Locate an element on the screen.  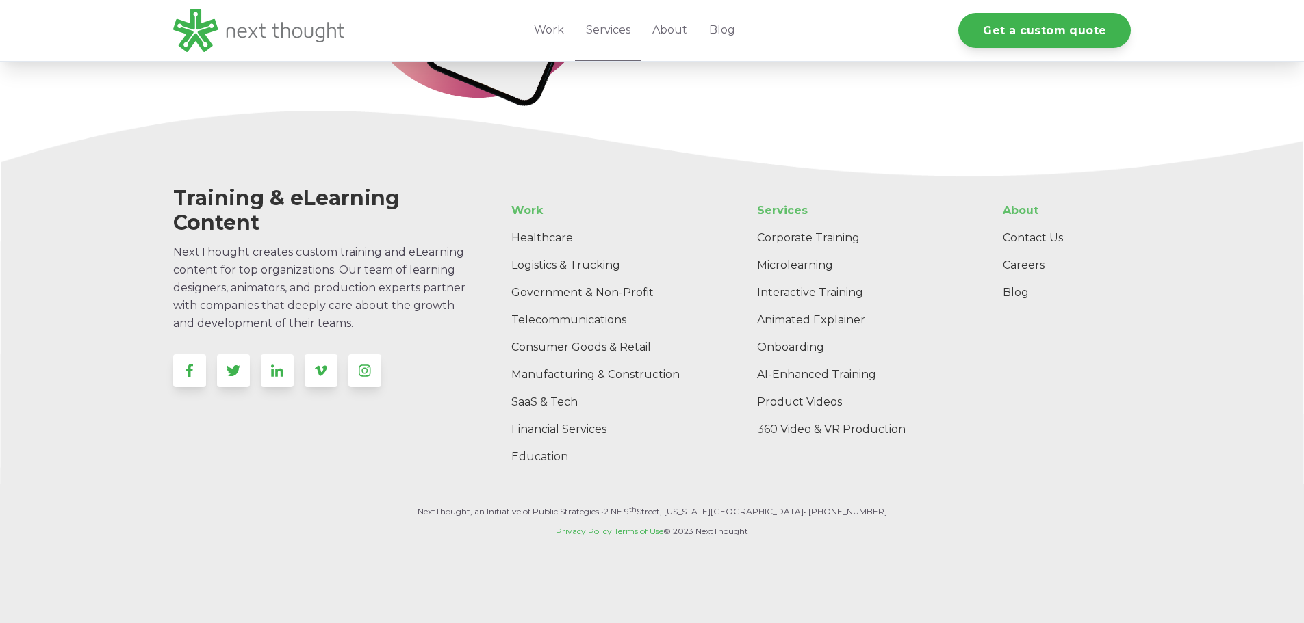
a: Government & Non-Profit is located at coordinates (603, 293).